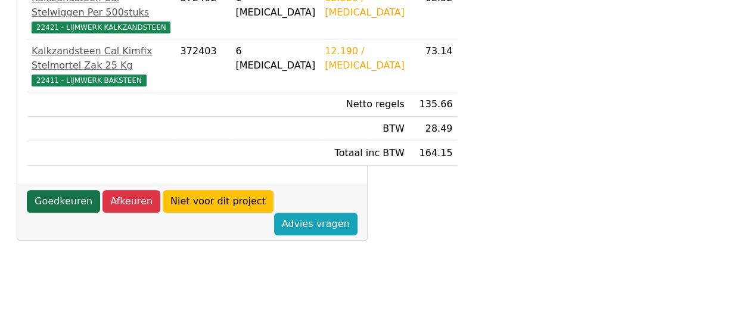  What do you see at coordinates (131, 201) in the screenshot?
I see `a: Afkeuren` at bounding box center [131, 201].